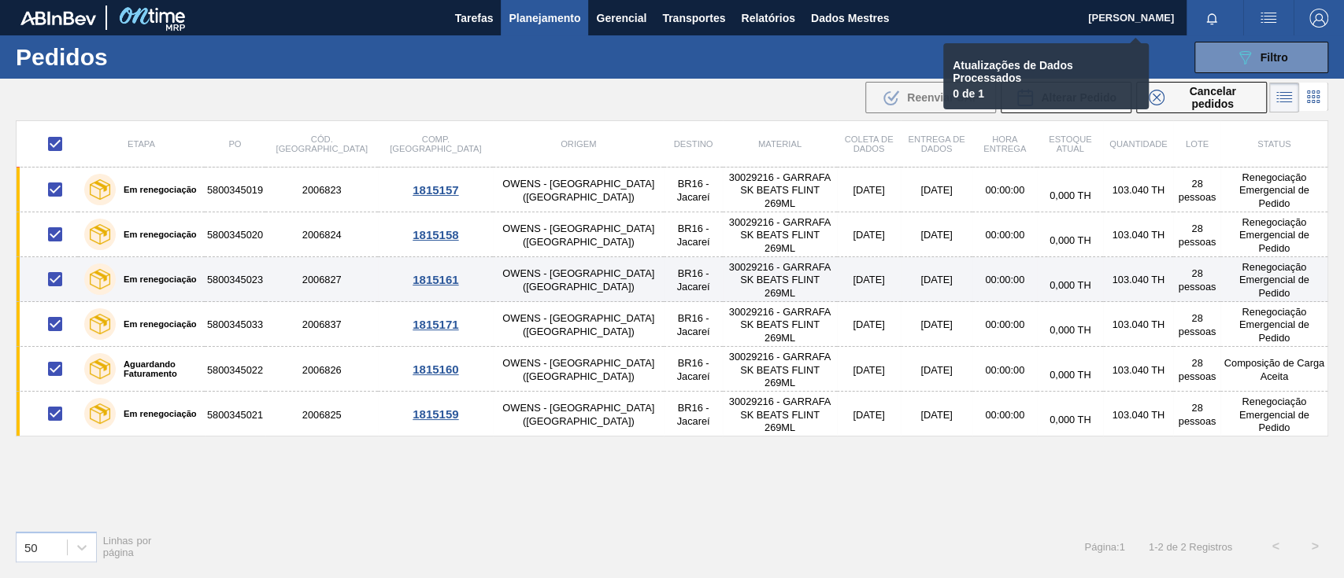 The height and width of the screenshot is (578, 1344). Describe the element at coordinates (141, 144) in the screenshot. I see `font: Etapa` at that location.